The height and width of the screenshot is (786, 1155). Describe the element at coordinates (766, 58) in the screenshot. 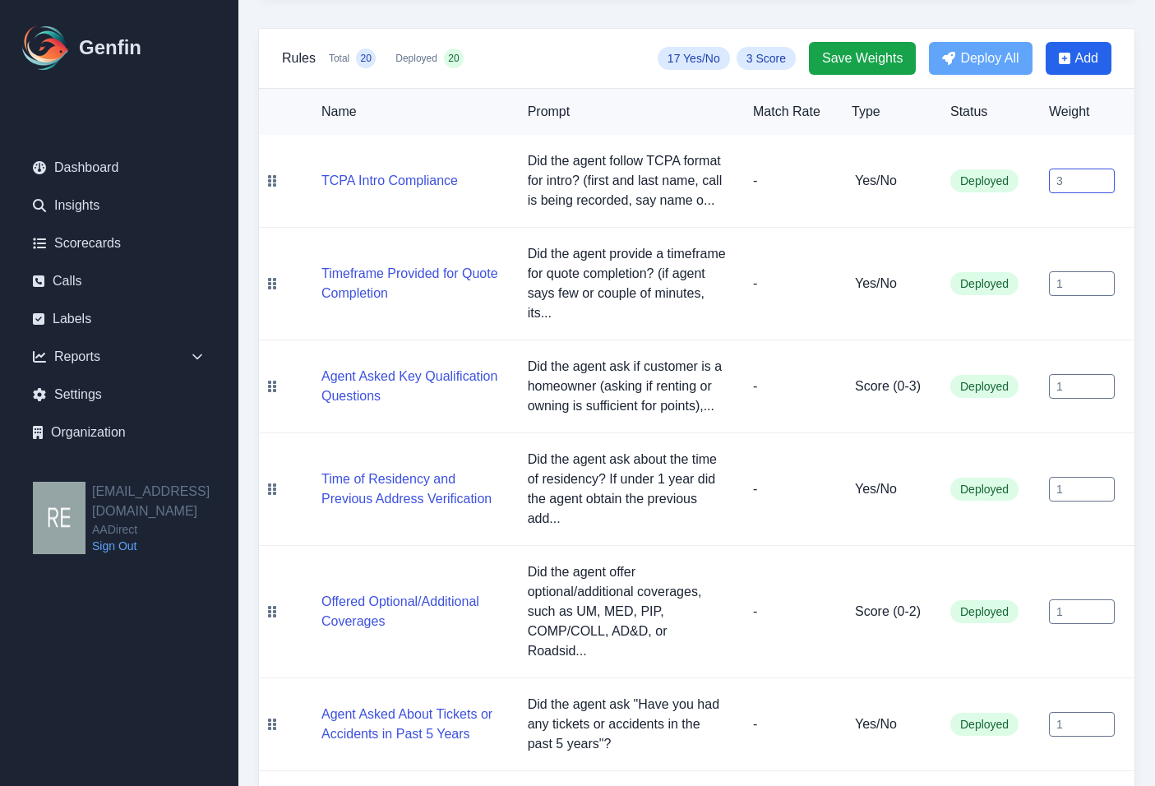

I see `span: 3 Score` at that location.